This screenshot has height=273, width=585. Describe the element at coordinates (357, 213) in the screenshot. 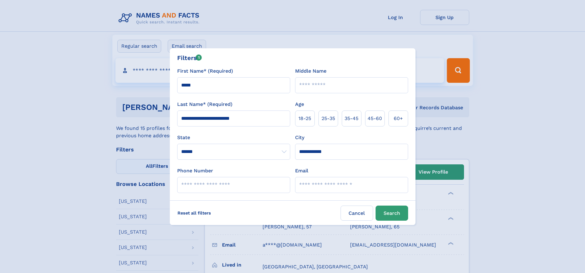

I see `label: Cancel` at that location.